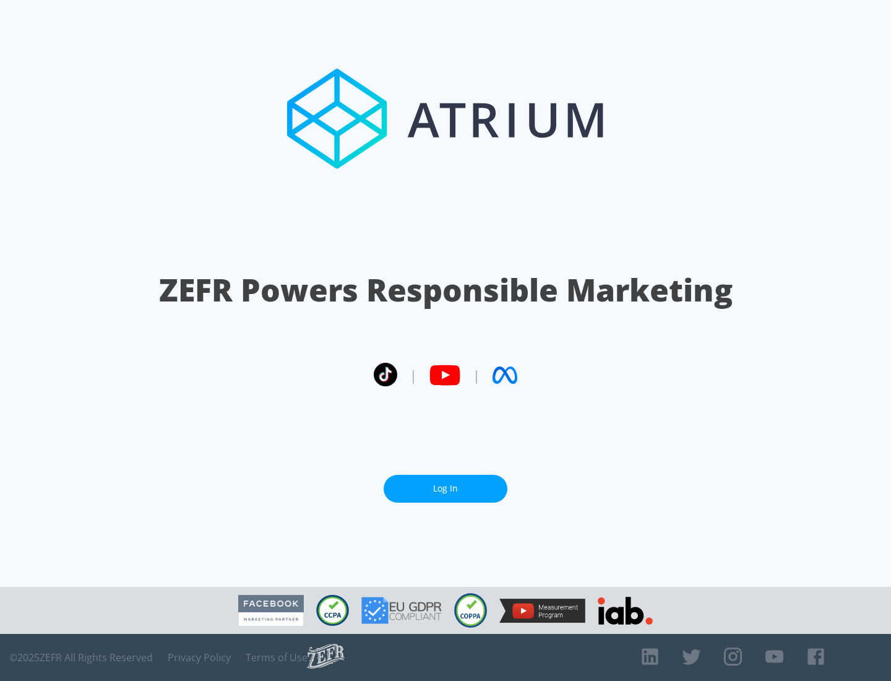  I want to click on a: Terms of Use, so click(277, 657).